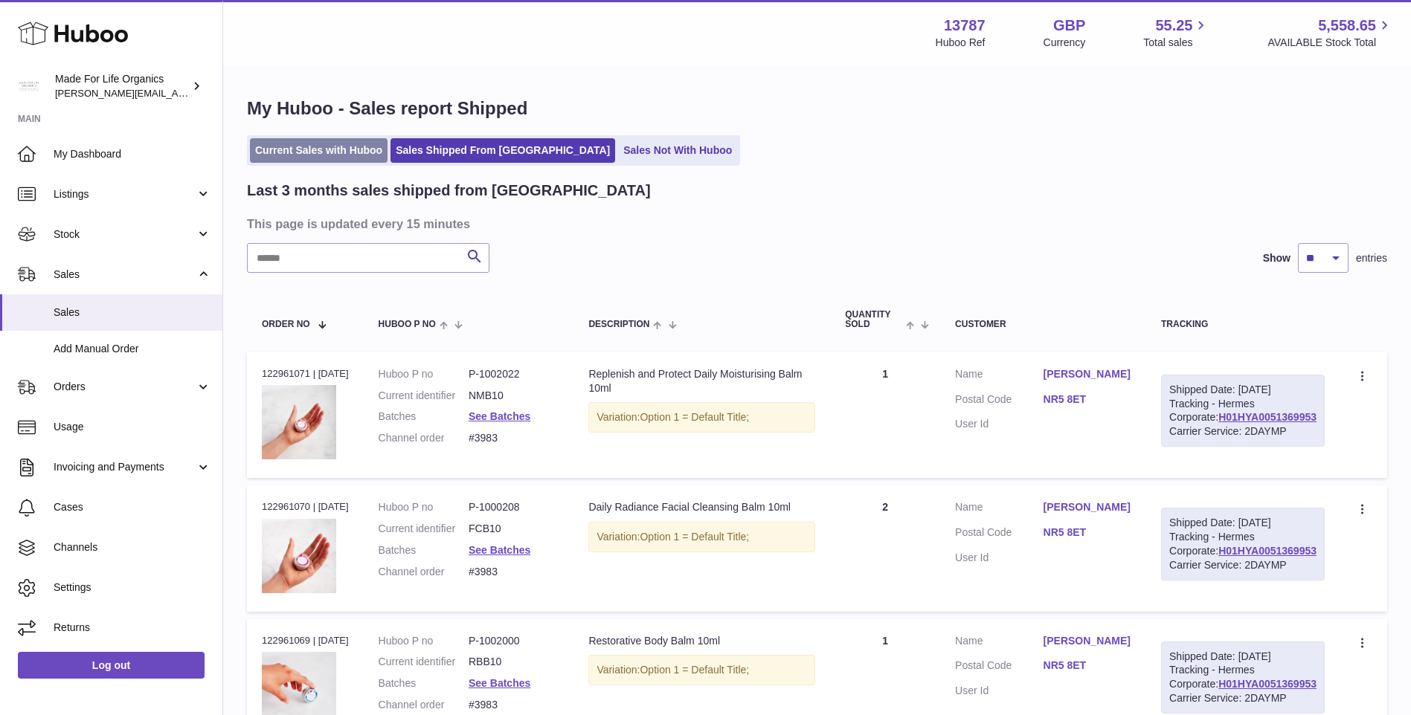  I want to click on div: Replenish and Protect Daily Moisturising Balm 10ml, so click(701, 381).